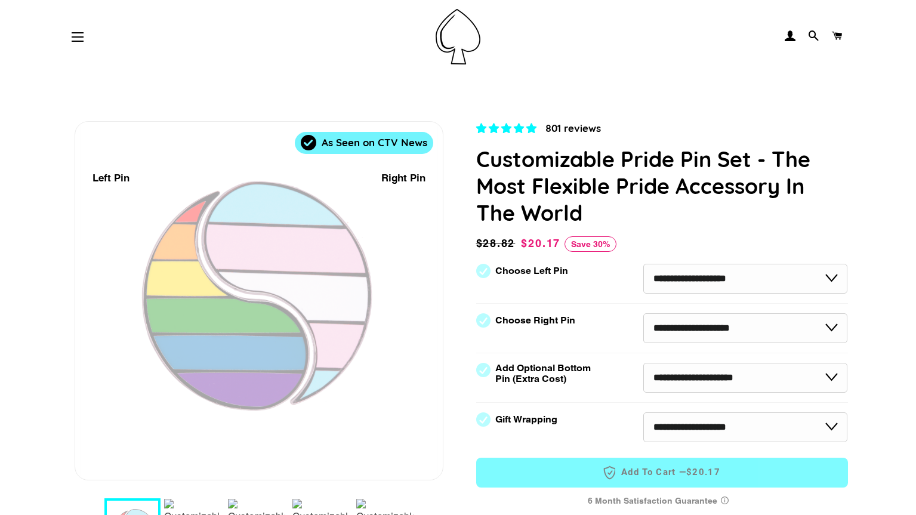 This screenshot has height=515, width=916. What do you see at coordinates (526, 419) in the screenshot?
I see `label: Gift Wrapping` at bounding box center [526, 419].